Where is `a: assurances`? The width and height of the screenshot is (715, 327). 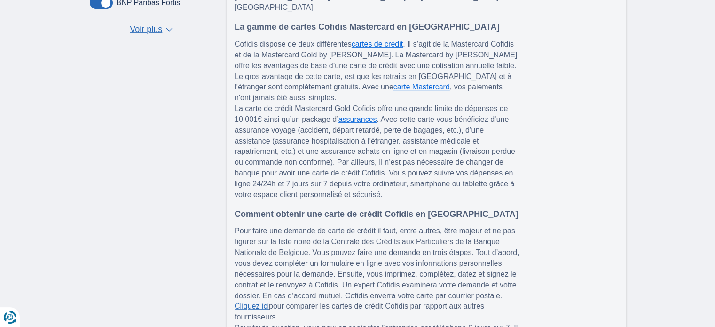
a: assurances is located at coordinates (358, 119).